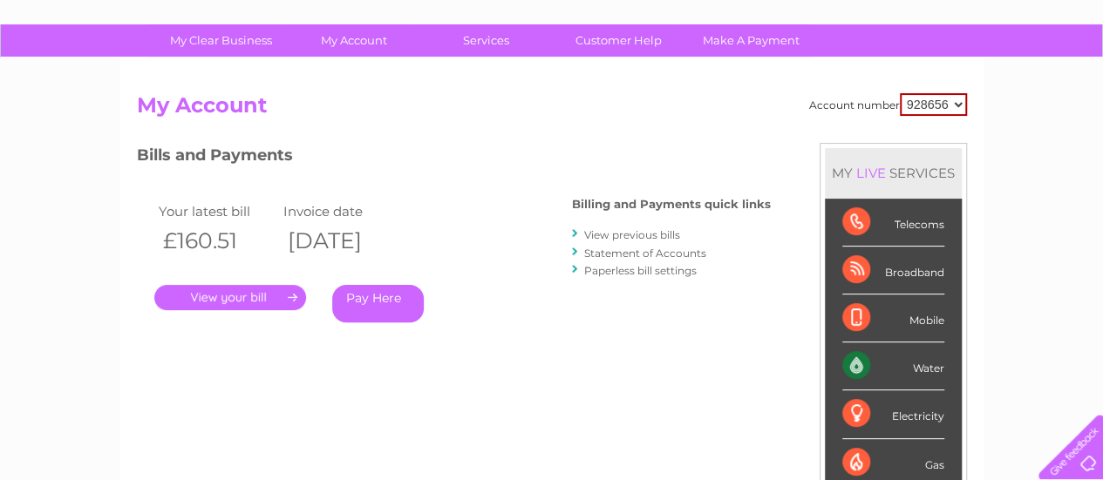 Image resolution: width=1103 pixels, height=480 pixels. Describe the element at coordinates (618, 40) in the screenshot. I see `a: Customer Help` at that location.